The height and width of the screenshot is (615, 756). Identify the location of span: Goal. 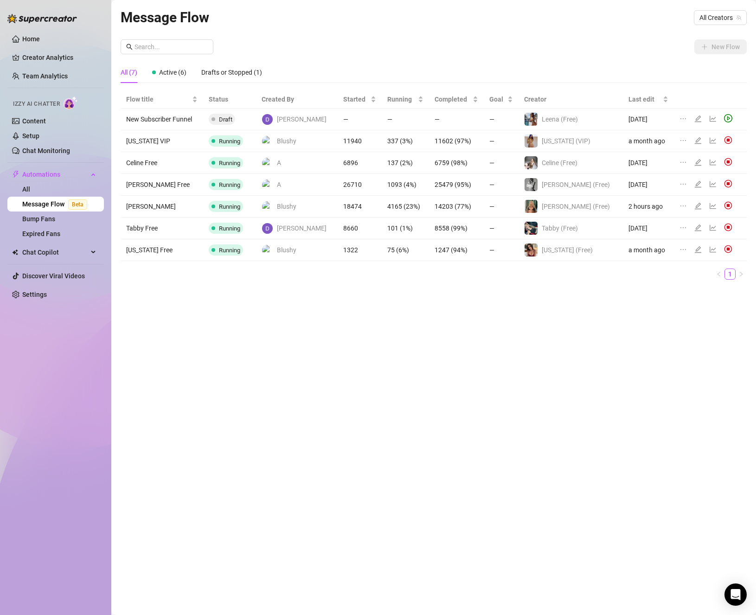
(497, 99).